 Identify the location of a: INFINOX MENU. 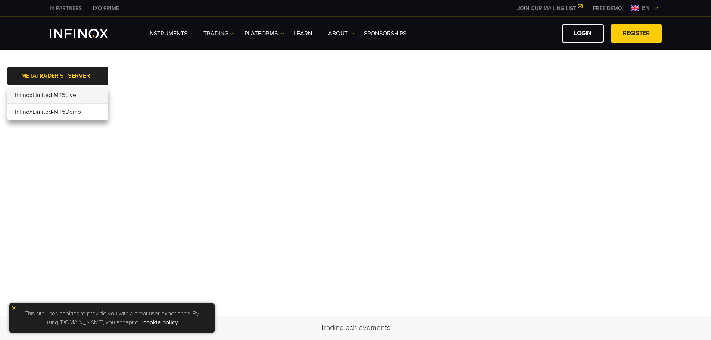
(607, 8).